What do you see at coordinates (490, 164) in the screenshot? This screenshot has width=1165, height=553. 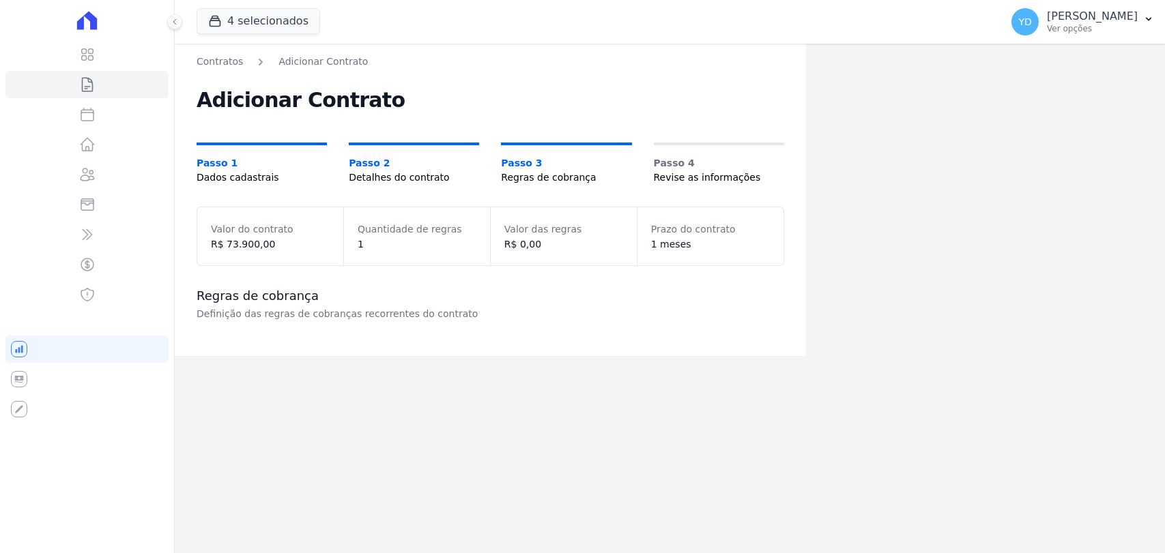 I see `nav: Progress` at bounding box center [490, 164].